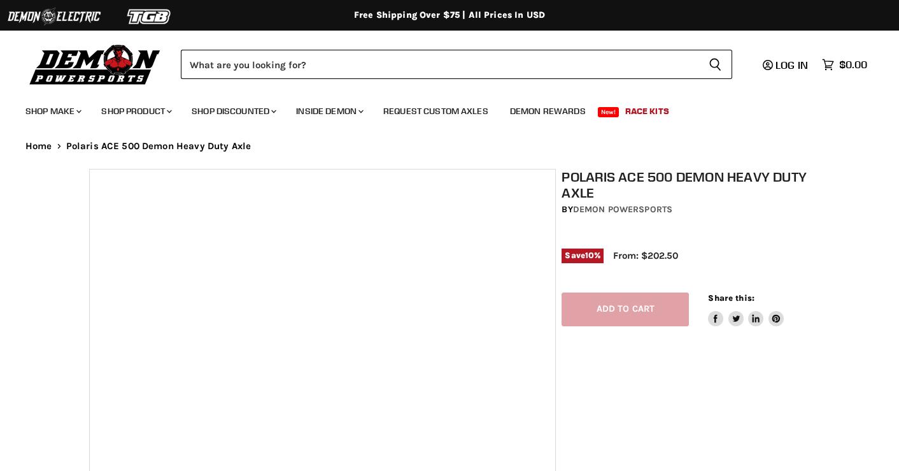 Image resolution: width=899 pixels, height=471 pixels. I want to click on span: Share this:, so click(731, 297).